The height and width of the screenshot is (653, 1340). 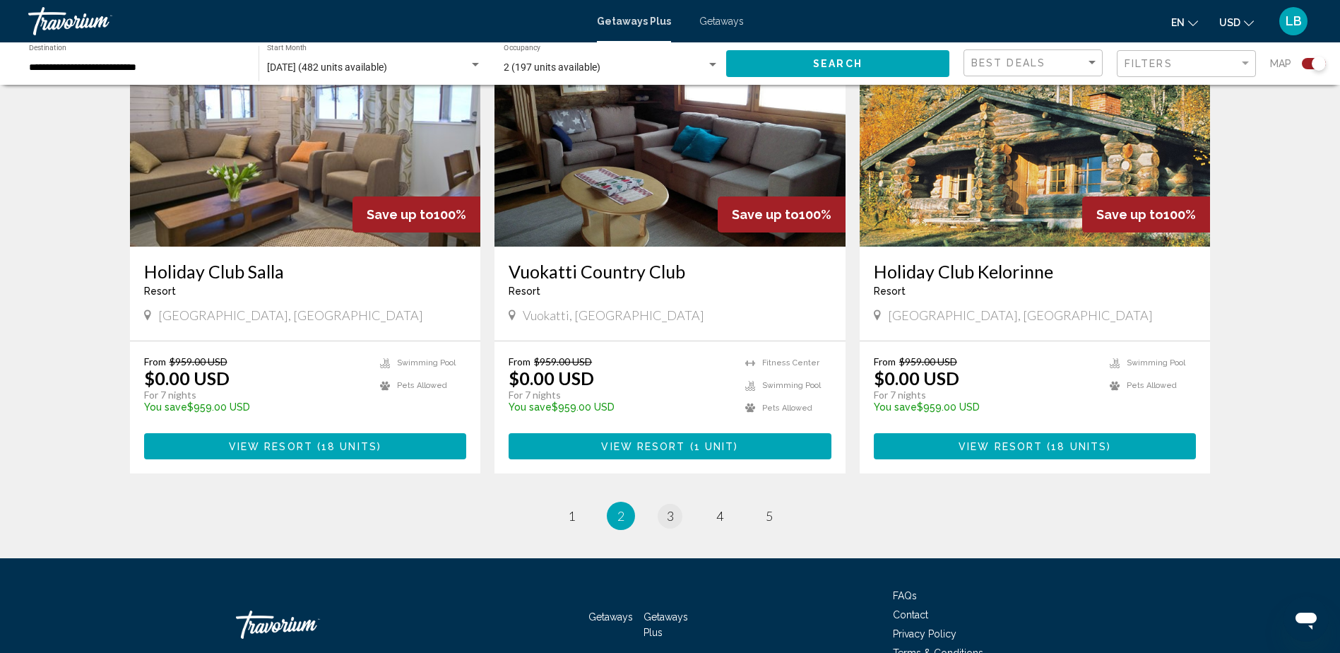 What do you see at coordinates (670, 516) in the screenshot?
I see `ul: Pagination` at bounding box center [670, 516].